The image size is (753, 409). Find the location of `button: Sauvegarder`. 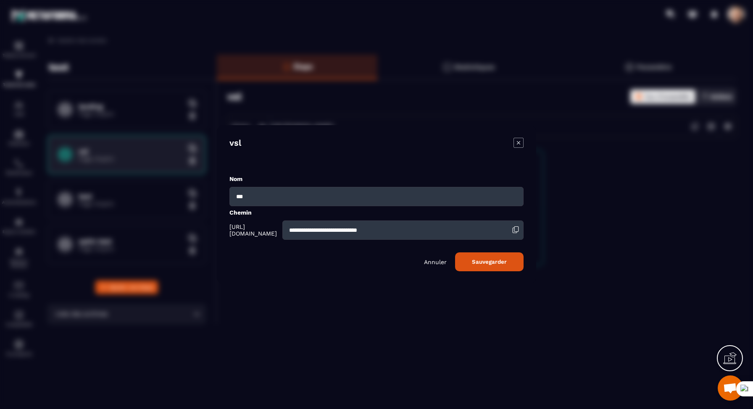

button: Sauvegarder is located at coordinates (489, 262).